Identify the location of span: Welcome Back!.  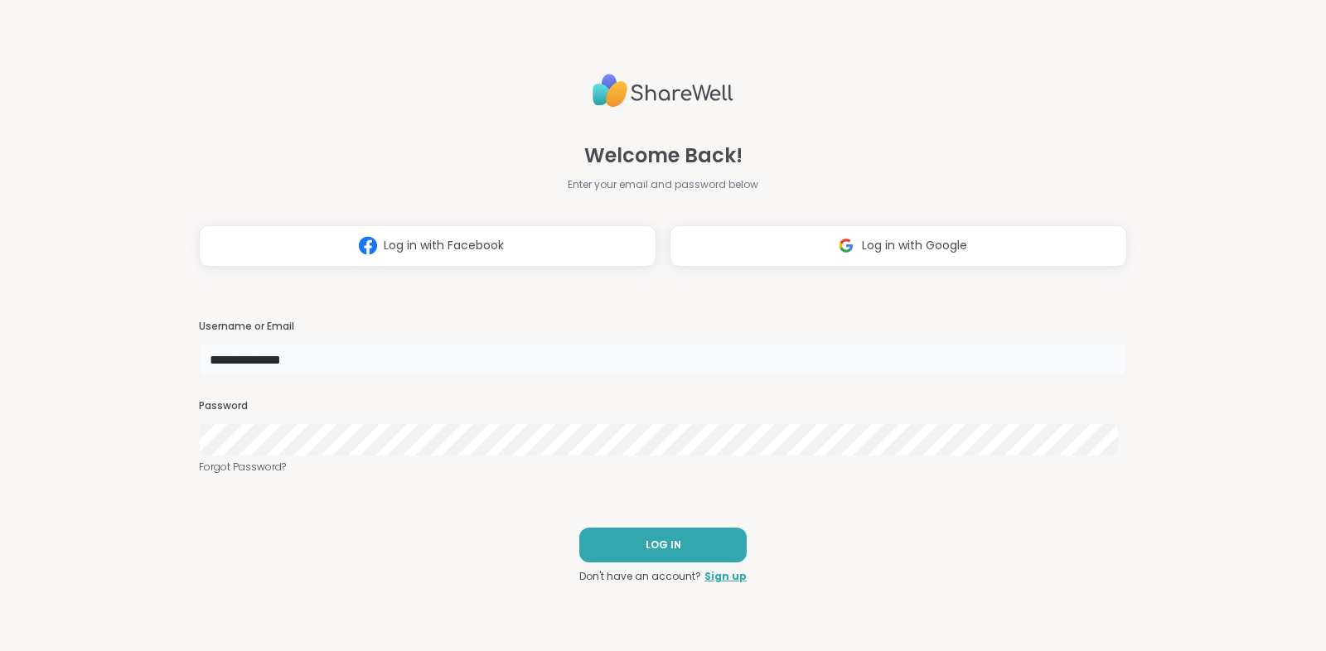
(663, 156).